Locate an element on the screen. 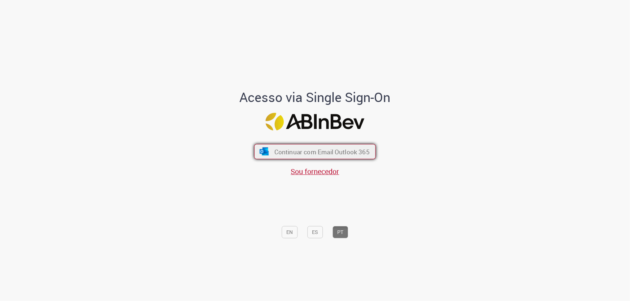 This screenshot has height=301, width=630. h1: Acesso via Single Sign-On is located at coordinates (315, 97).